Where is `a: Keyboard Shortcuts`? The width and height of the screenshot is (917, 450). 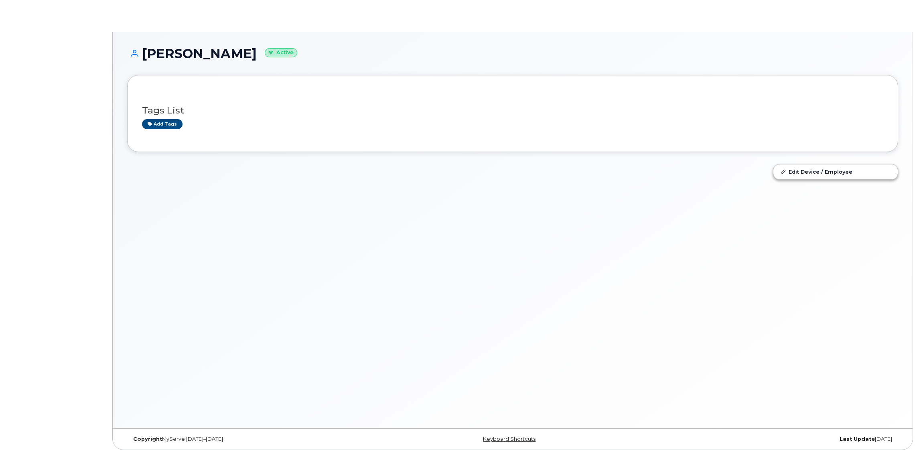
a: Keyboard Shortcuts is located at coordinates (509, 439).